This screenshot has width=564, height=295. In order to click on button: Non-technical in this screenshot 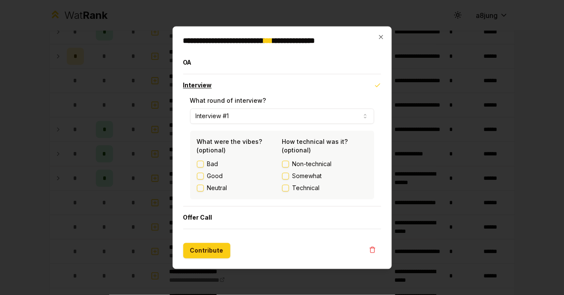, I will do `click(285, 164)`.